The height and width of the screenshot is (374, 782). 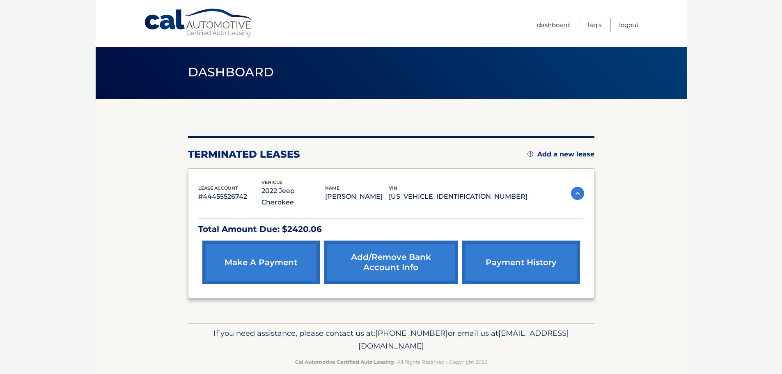 I want to click on a: Logout, so click(x=629, y=25).